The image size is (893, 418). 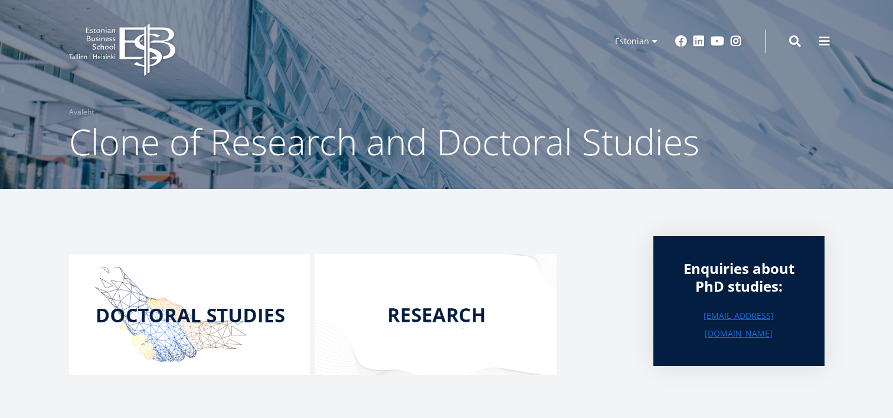 What do you see at coordinates (739, 277) in the screenshot?
I see `div: Enquiries about PhD studies:` at bounding box center [739, 277].